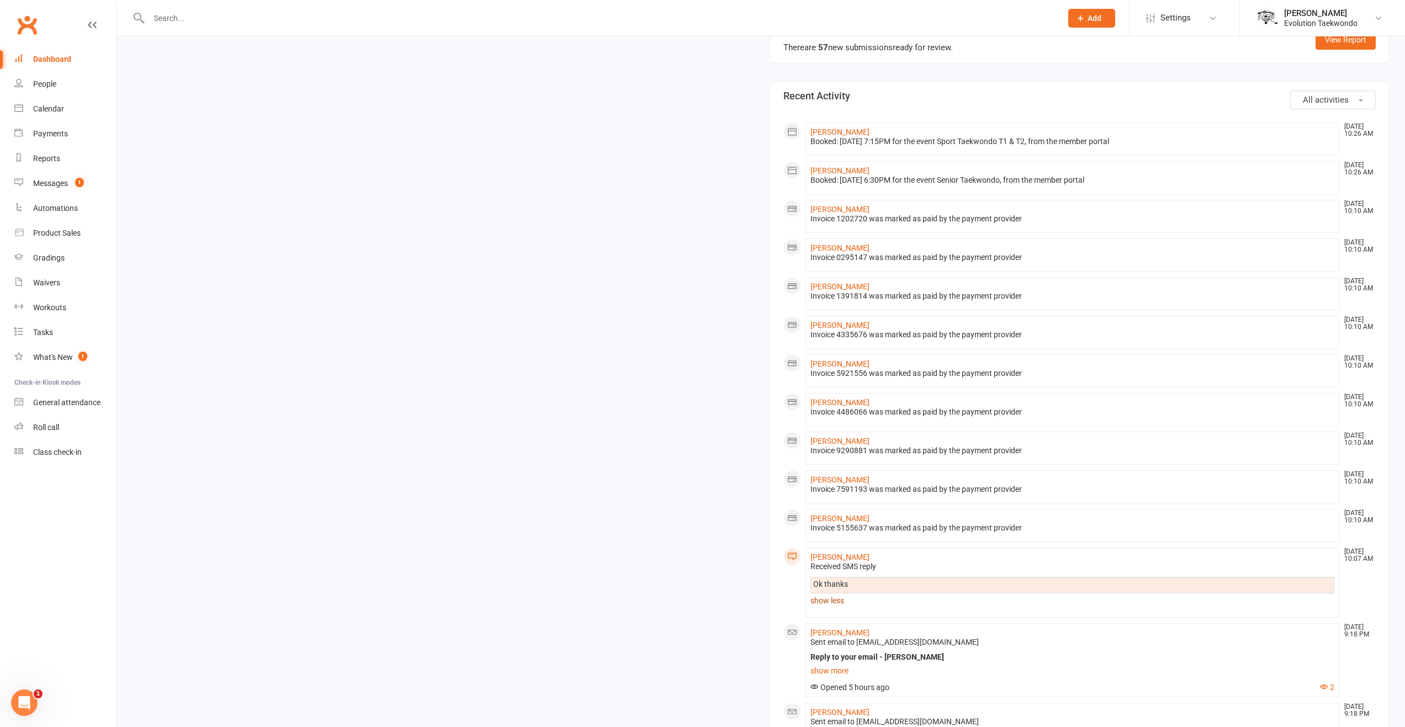 This screenshot has height=727, width=1405. I want to click on div: Messages, so click(50, 183).